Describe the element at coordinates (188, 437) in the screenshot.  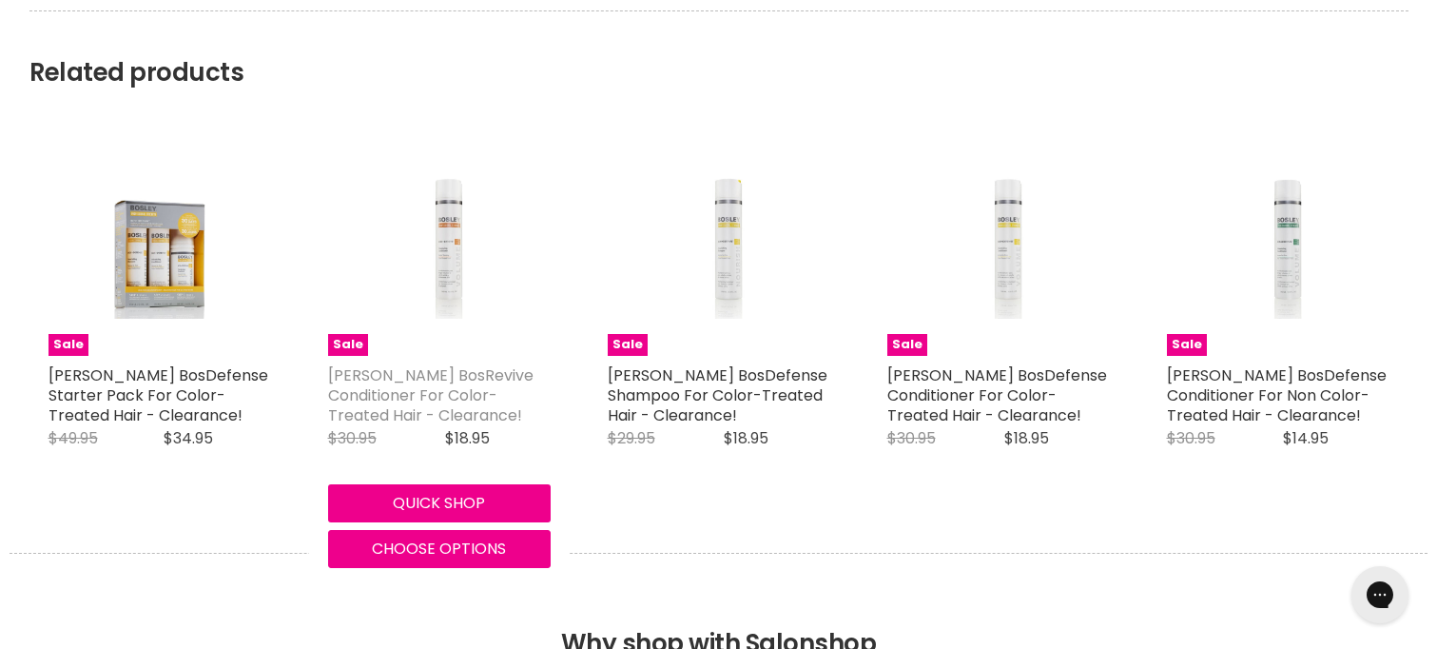
I see `span: $34.95` at that location.